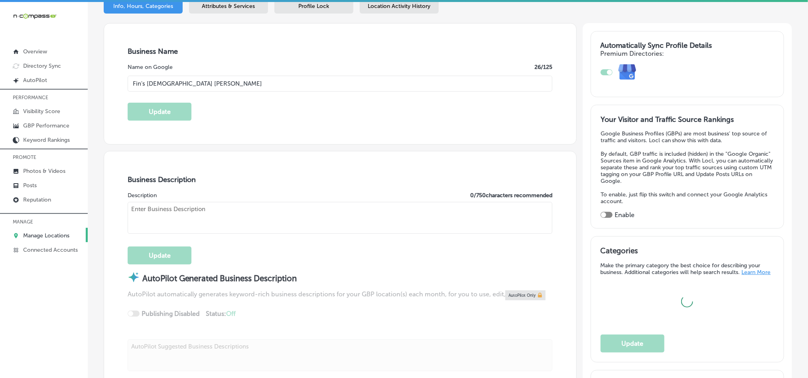 This screenshot has height=378, width=808. I want to click on img: e7ababfa220611ac49bdb491a11684a6.png, so click(627, 72).